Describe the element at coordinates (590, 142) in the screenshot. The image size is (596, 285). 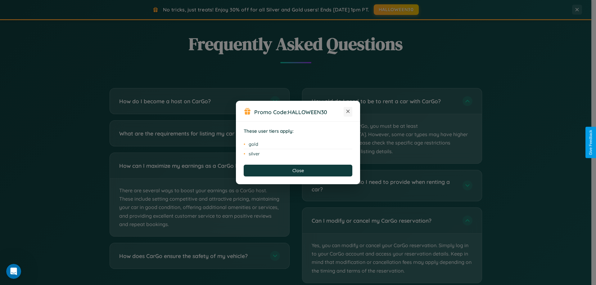
I see `div: Give Feedback` at that location.